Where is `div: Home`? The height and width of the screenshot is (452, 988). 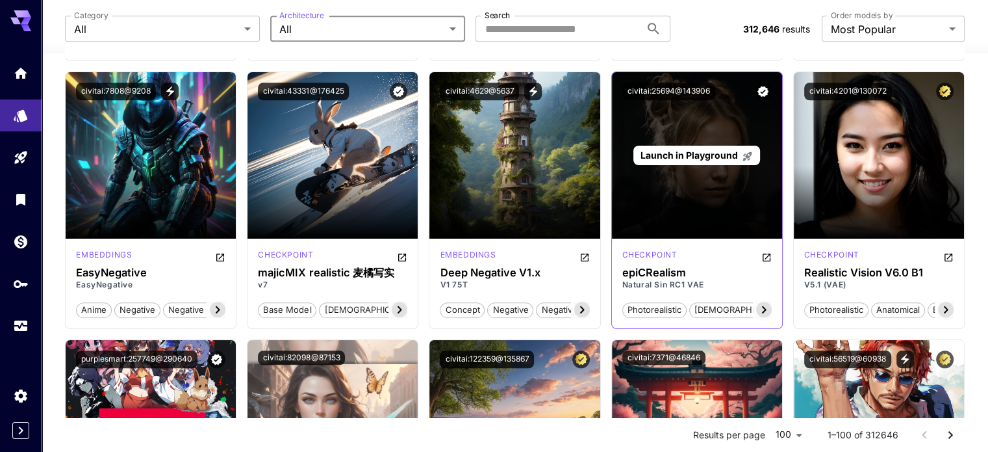 div: Home is located at coordinates (21, 73).